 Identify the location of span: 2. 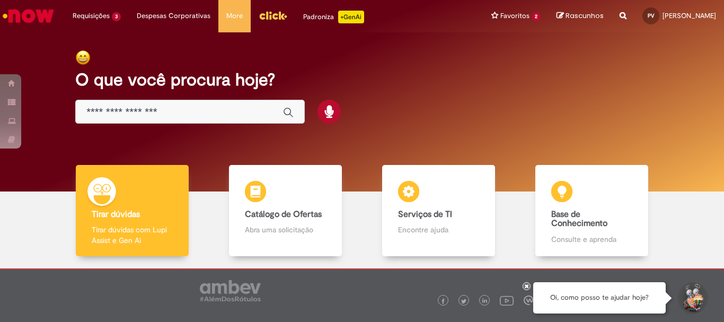
(536, 16).